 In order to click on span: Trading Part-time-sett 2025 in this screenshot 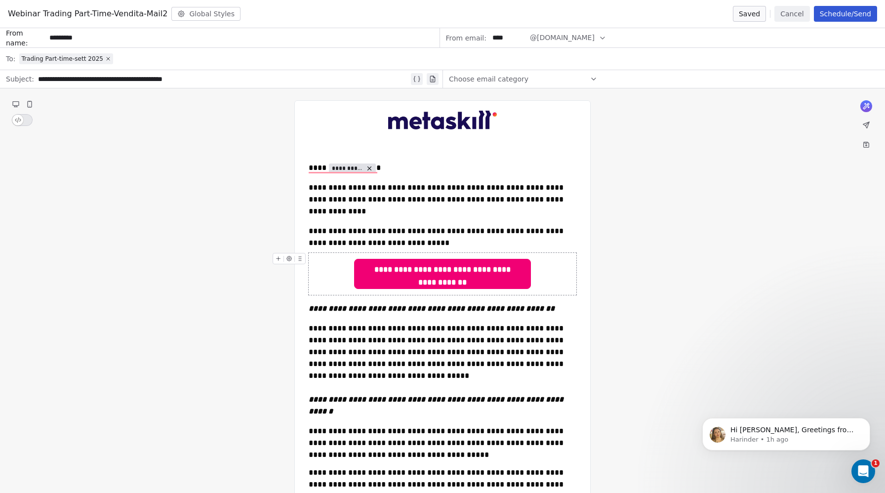, I will do `click(62, 59)`.